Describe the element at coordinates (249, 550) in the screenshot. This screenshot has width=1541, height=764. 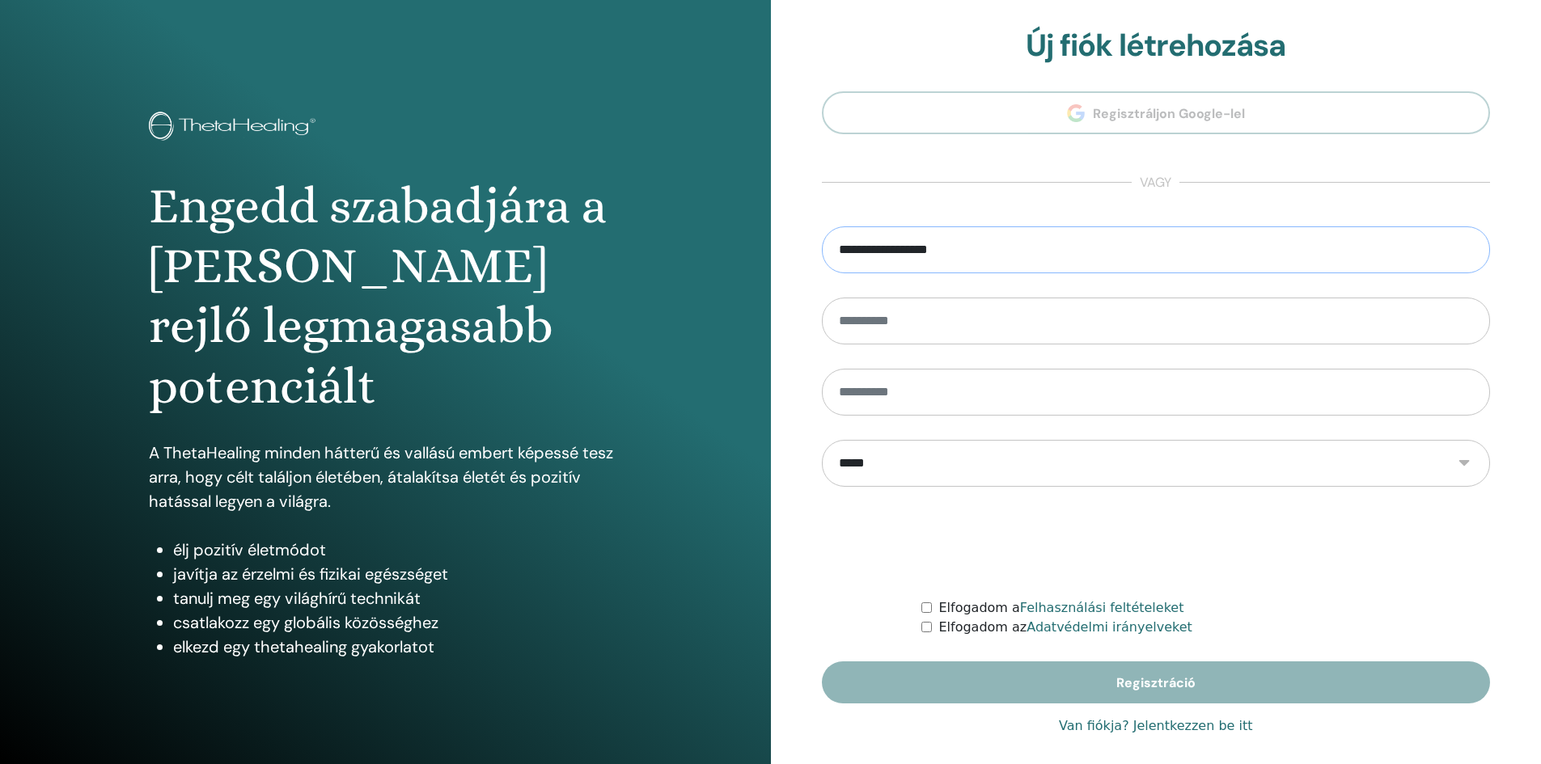
I see `font: élj pozitív életmódot` at that location.